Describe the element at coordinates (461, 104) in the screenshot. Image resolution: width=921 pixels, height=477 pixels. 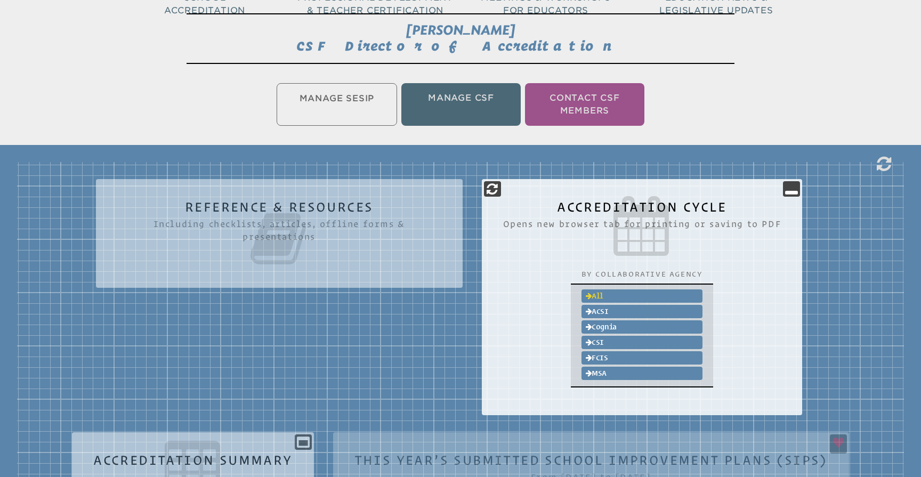
I see `li: Manage CSF` at that location.